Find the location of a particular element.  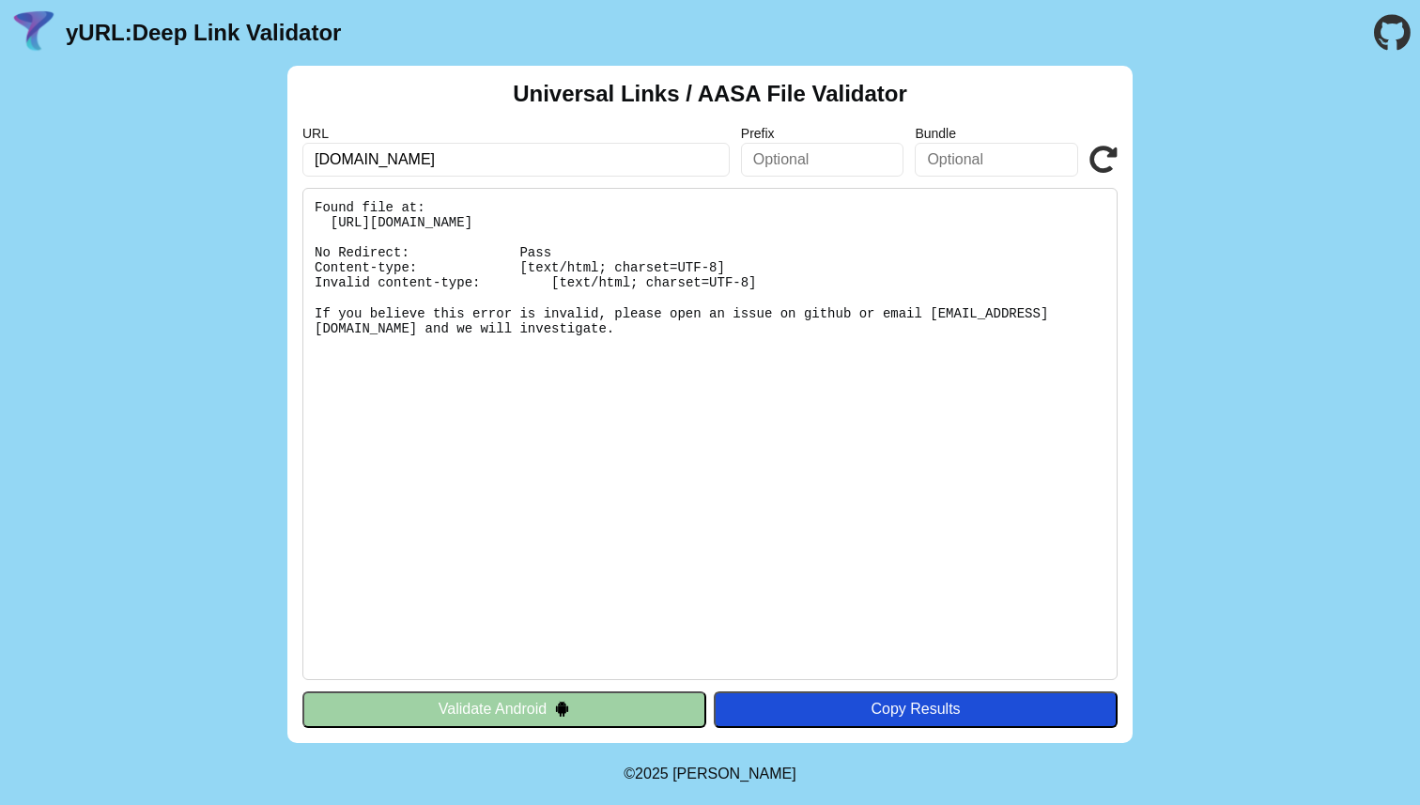

div: Copy Results is located at coordinates (915, 709).